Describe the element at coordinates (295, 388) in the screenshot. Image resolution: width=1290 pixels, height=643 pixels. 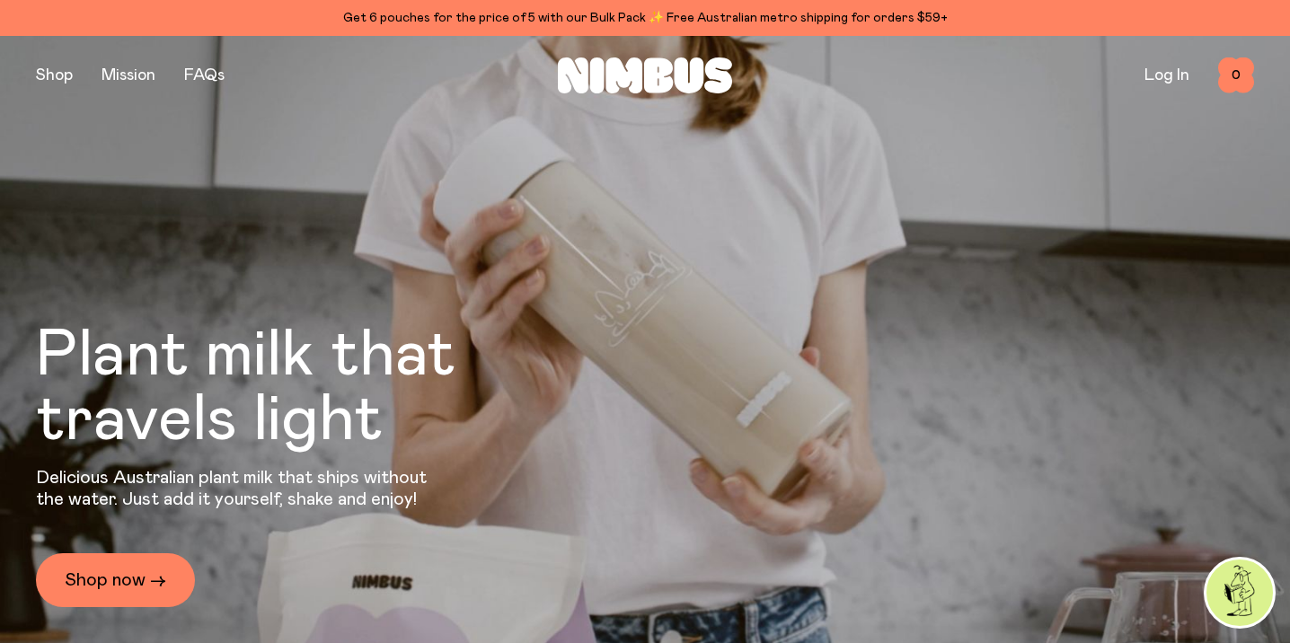
I see `h1: Plant milk that travels light` at that location.